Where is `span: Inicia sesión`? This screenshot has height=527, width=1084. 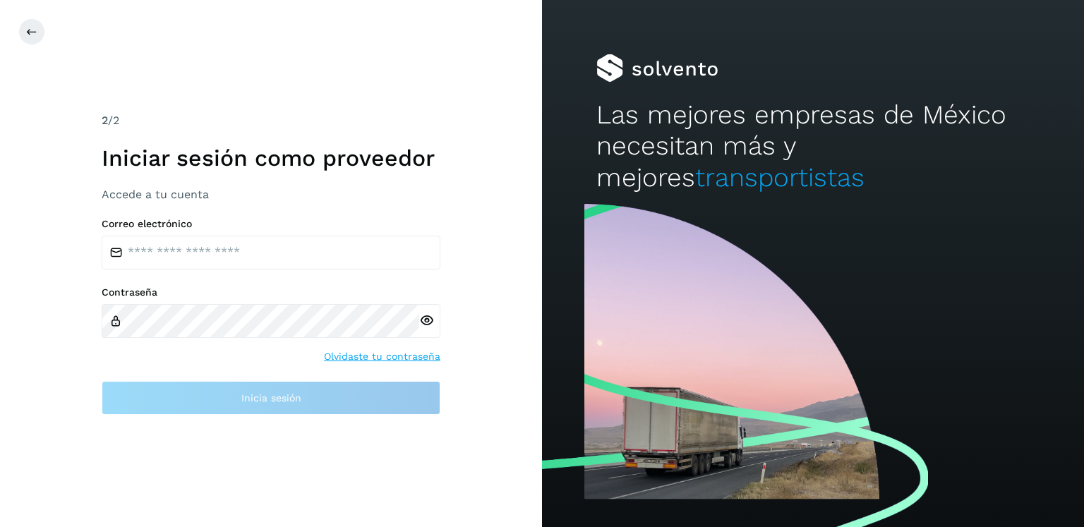 span: Inicia sesión is located at coordinates (271, 398).